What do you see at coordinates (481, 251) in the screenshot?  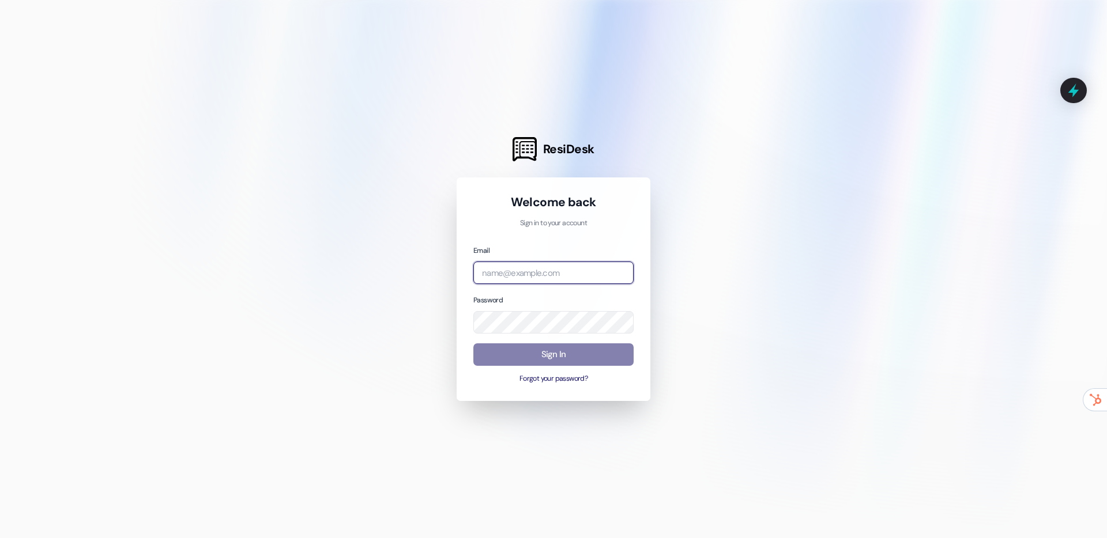 I see `label: Email` at bounding box center [481, 251].